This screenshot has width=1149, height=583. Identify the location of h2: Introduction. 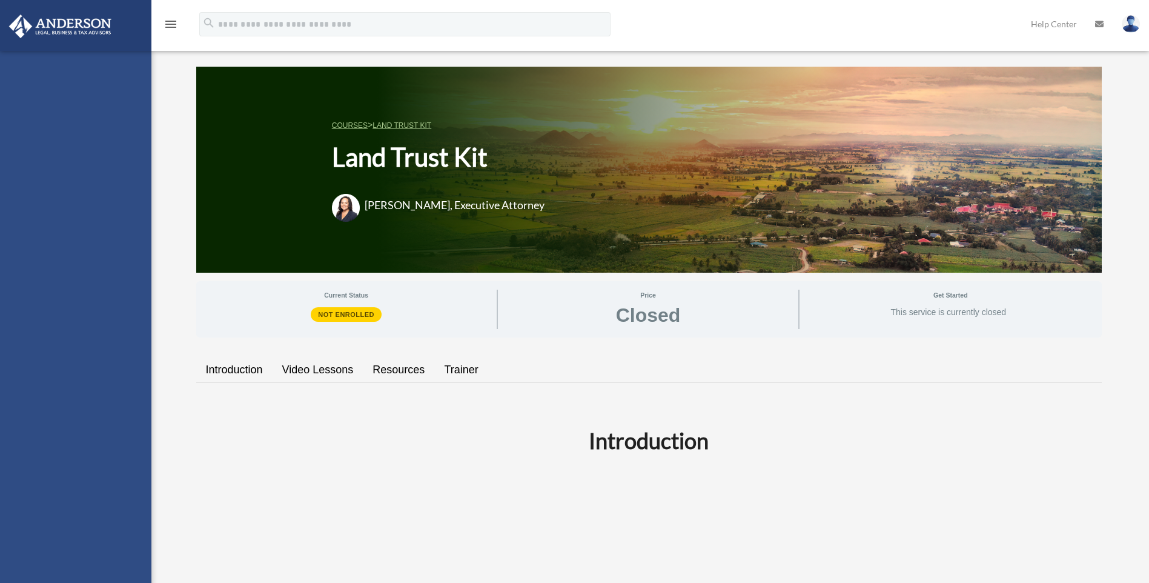
(649, 440).